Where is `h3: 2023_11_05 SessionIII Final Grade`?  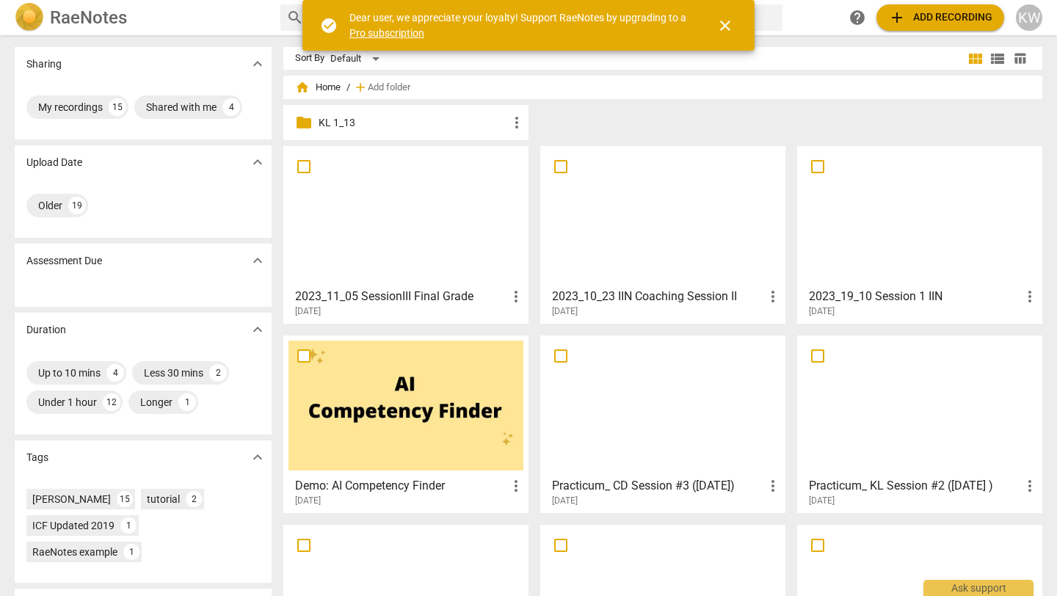
h3: 2023_11_05 SessionIII Final Grade is located at coordinates (401, 296).